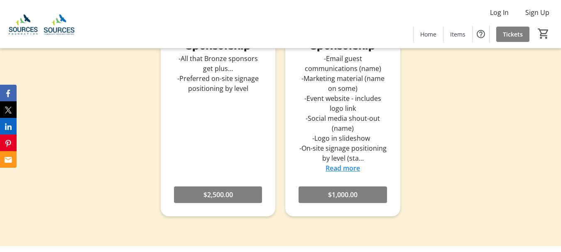  What do you see at coordinates (481, 34) in the screenshot?
I see `button: Help` at bounding box center [481, 34].